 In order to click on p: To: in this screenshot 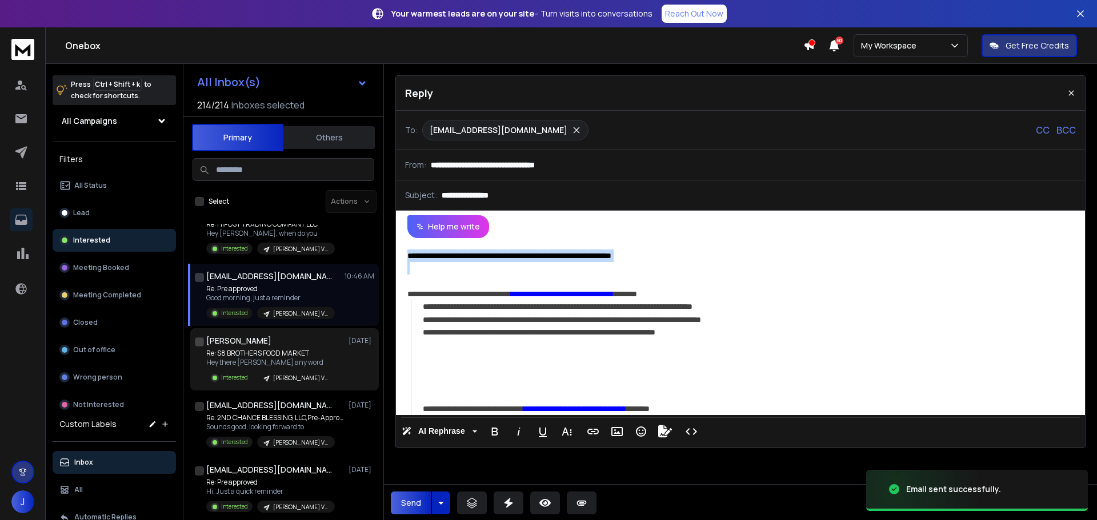, I will do `click(411, 130)`.